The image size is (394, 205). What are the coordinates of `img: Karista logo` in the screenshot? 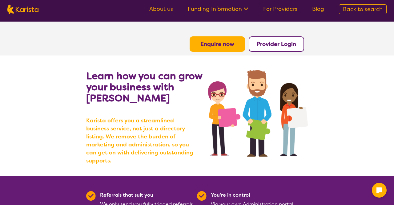 It's located at (23, 9).